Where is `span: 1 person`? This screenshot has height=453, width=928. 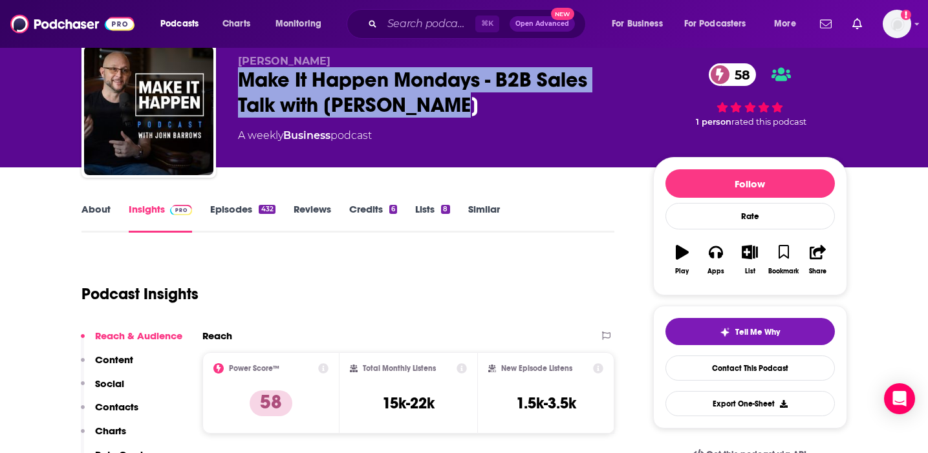
span: 1 person is located at coordinates (713, 122).